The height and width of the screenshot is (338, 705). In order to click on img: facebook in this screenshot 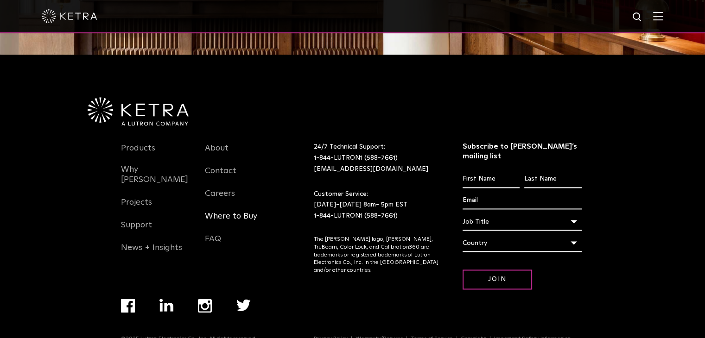, I will do `click(128, 306)`.